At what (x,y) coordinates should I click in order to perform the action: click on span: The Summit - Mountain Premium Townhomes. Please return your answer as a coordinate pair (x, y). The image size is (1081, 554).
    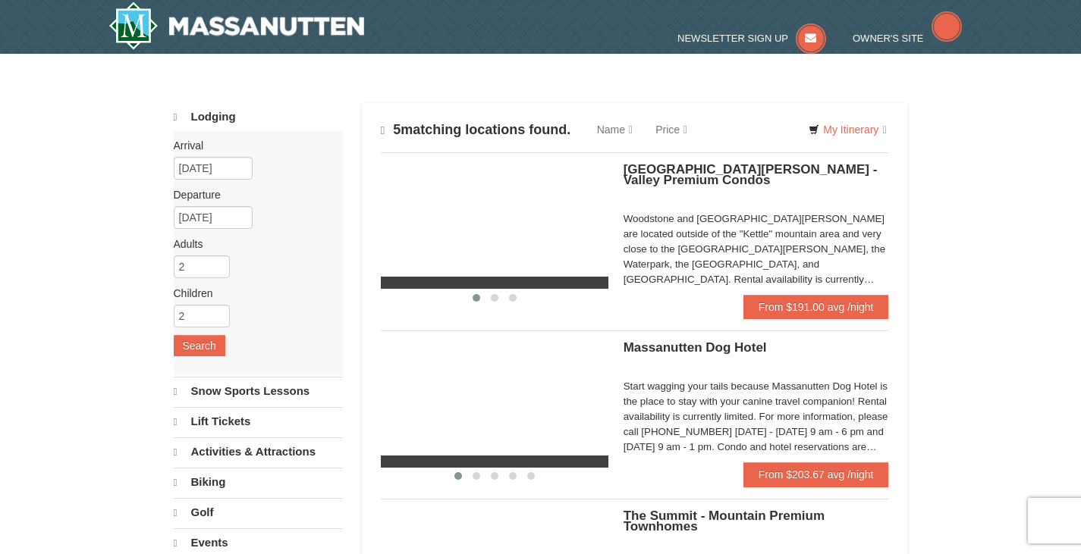
    Looking at the image, I should click on (724, 521).